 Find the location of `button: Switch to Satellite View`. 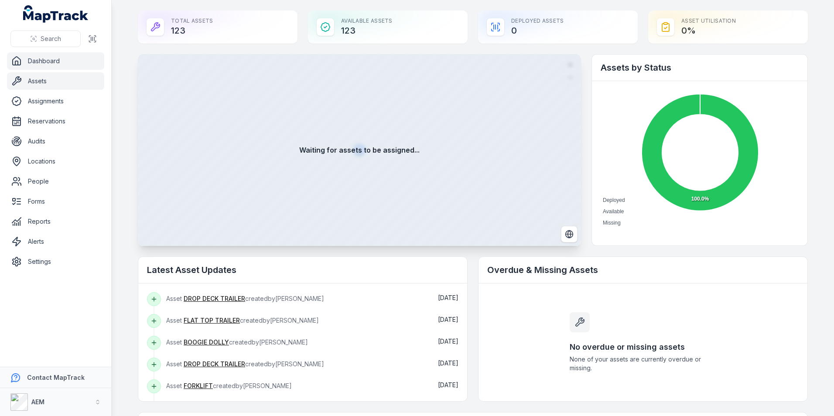

button: Switch to Satellite View is located at coordinates (570, 234).